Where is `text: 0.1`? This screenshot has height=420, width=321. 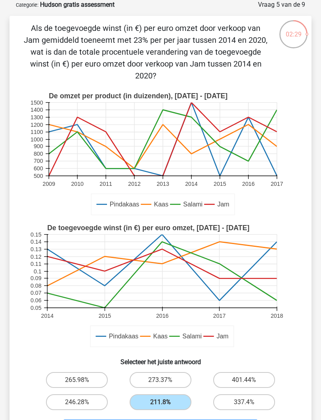
text: 0.1 is located at coordinates (38, 272).